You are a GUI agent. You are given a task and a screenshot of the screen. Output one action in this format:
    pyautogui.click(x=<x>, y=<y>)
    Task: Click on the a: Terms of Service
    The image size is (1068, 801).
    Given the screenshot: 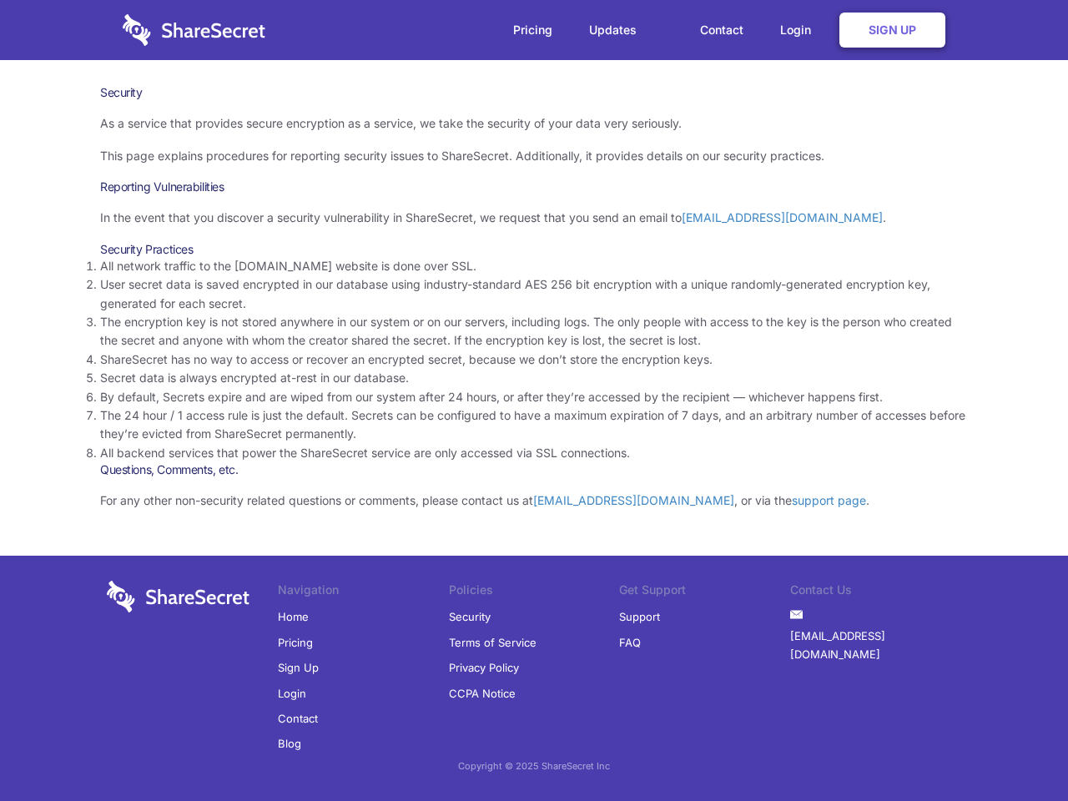 What is the action you would take?
    pyautogui.click(x=492, y=643)
    